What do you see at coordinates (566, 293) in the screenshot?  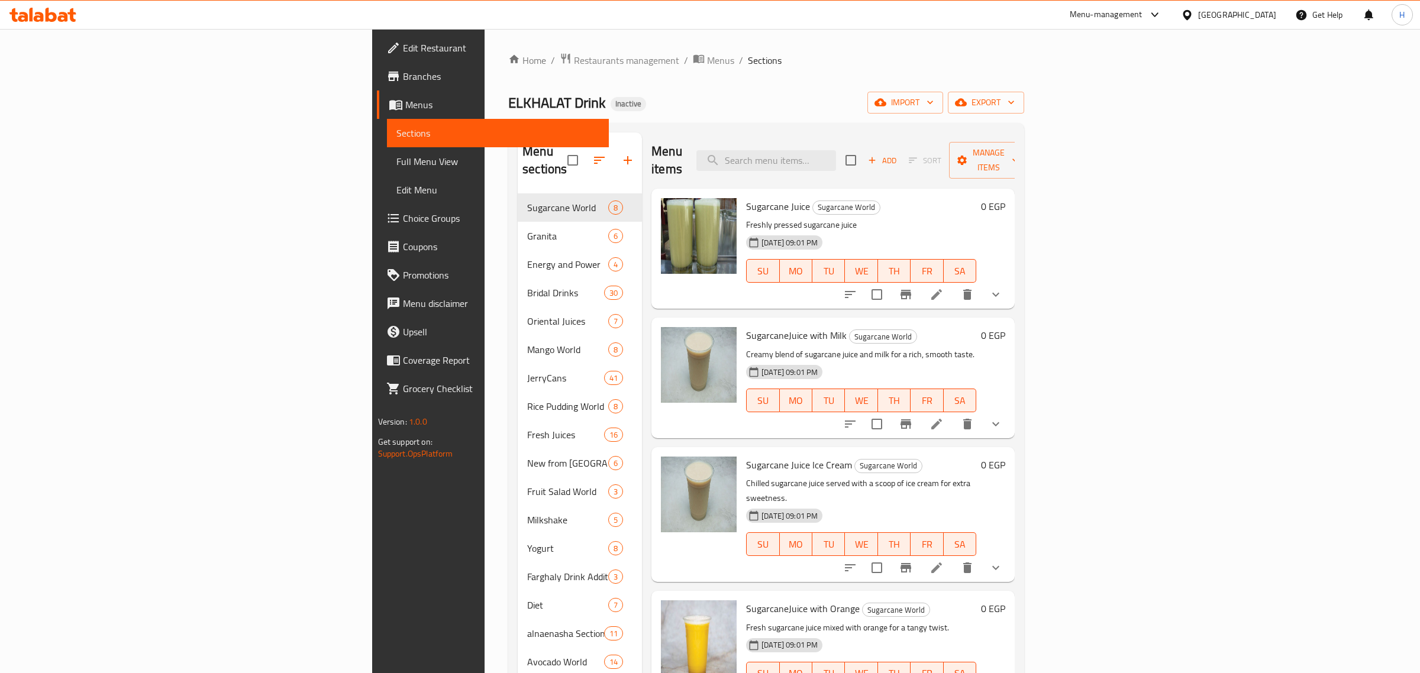 I see `div: Bridal Drinks` at bounding box center [566, 293].